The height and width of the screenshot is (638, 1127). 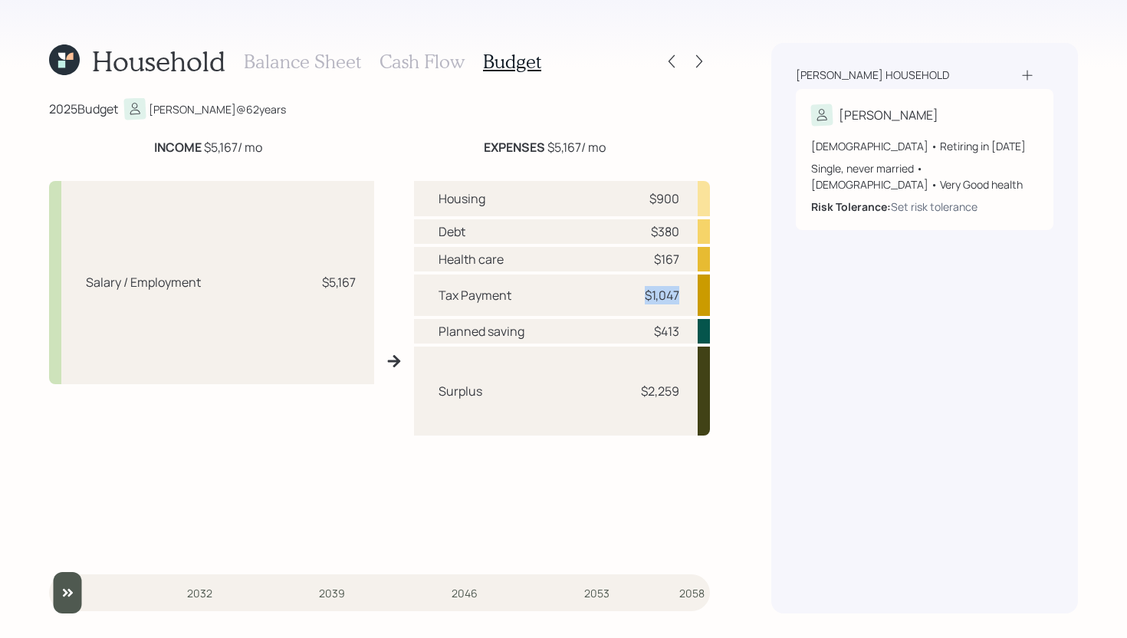 What do you see at coordinates (514, 147) in the screenshot?
I see `b: EXPENSES` at bounding box center [514, 147].